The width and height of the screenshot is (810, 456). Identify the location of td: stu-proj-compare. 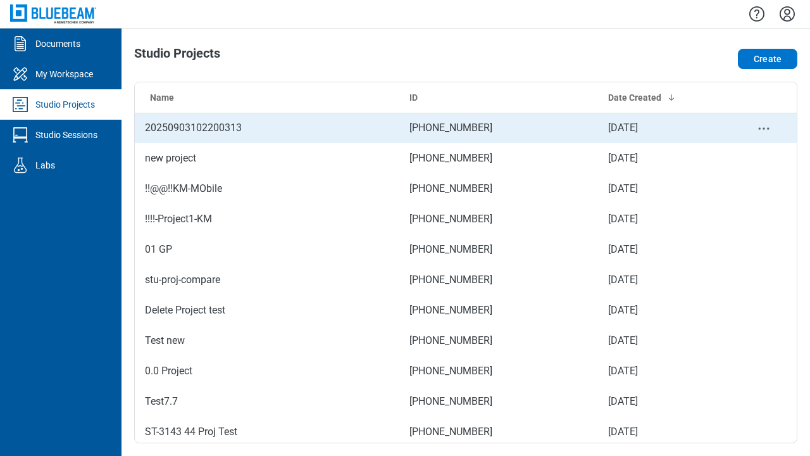
(267, 280).